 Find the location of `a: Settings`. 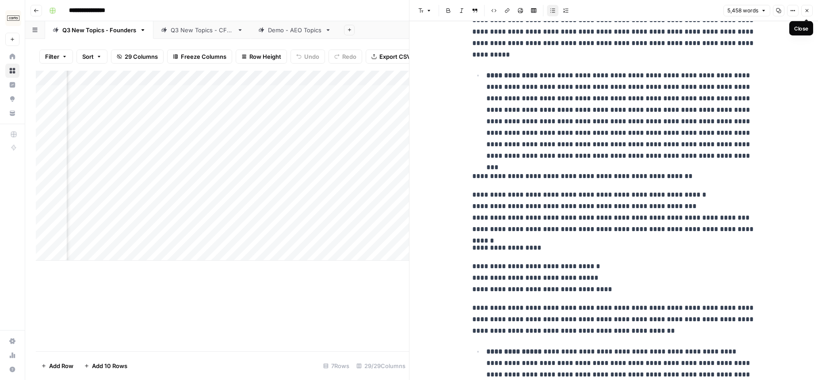

a: Settings is located at coordinates (12, 341).